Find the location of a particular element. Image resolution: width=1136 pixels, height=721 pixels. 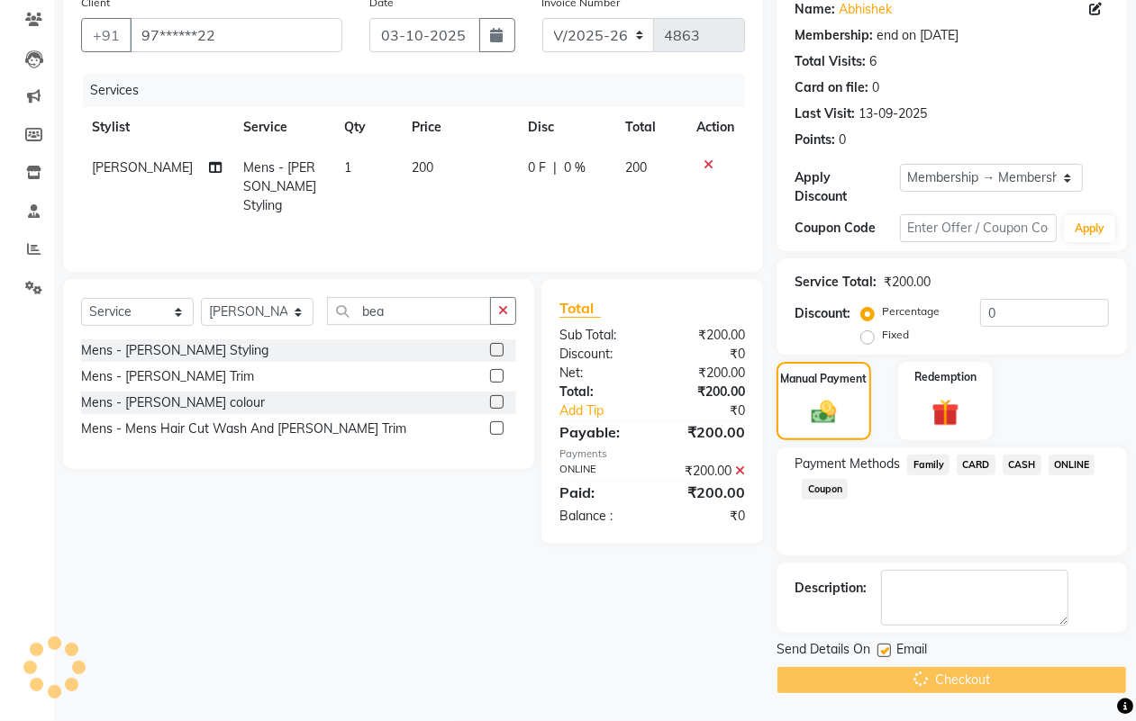

span: 0 F is located at coordinates (537, 168).